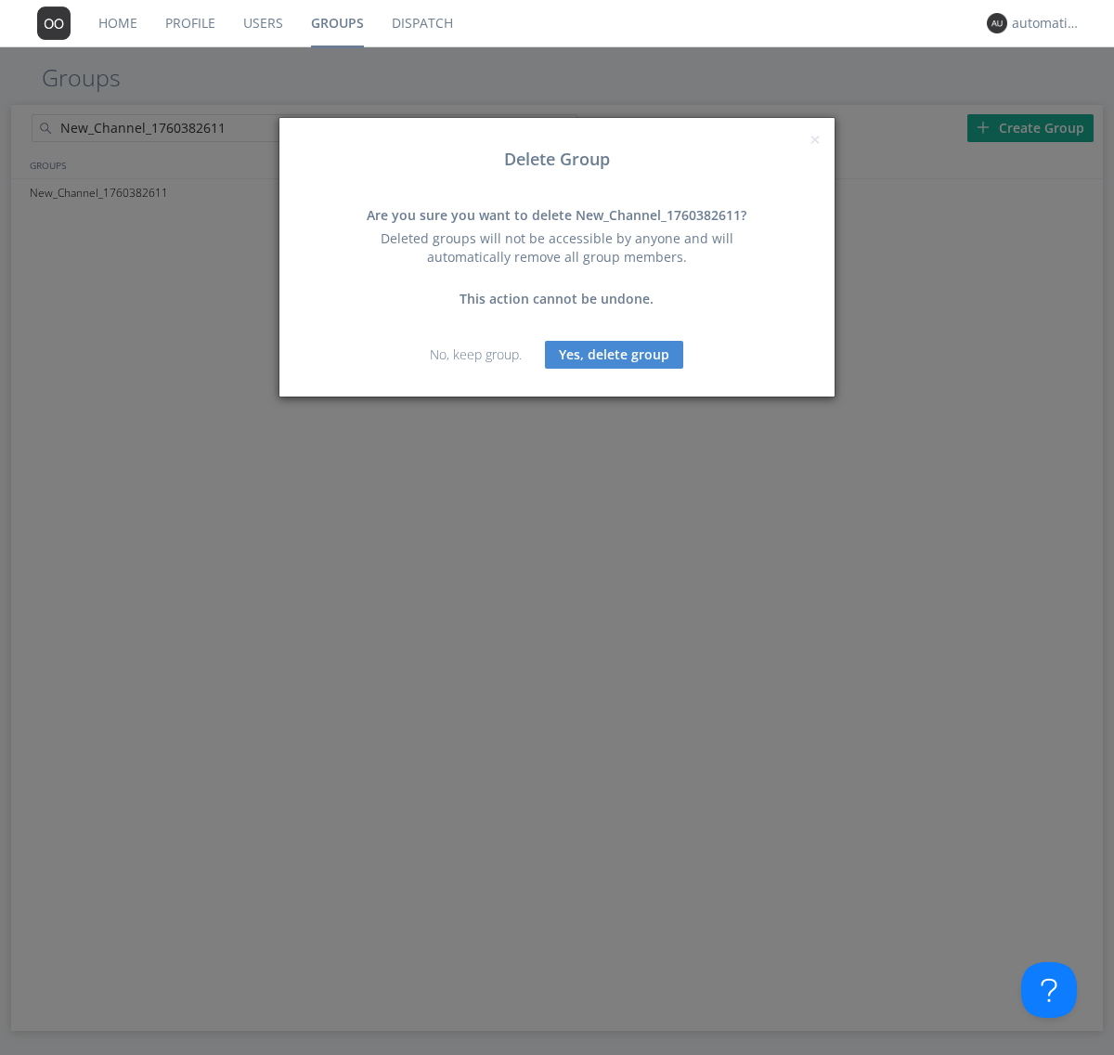 This screenshot has height=1055, width=1114. I want to click on div: automation+dispatcher0014, so click(1046, 23).